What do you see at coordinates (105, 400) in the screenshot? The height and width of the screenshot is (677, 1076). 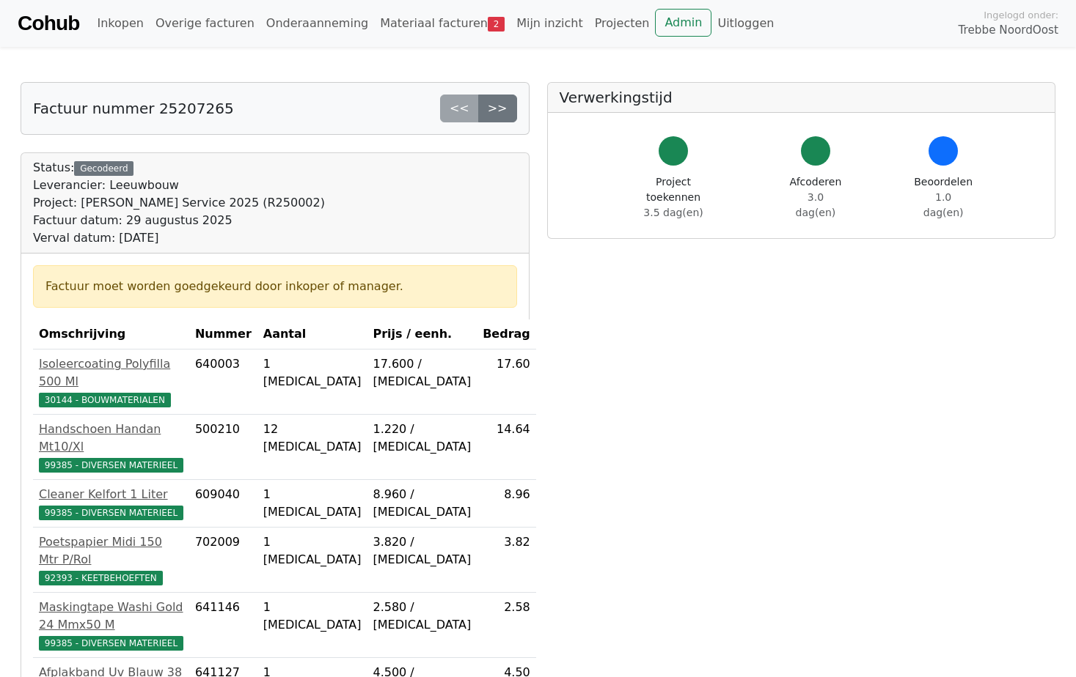 I see `span: 30144 - BOUWMATERIALEN` at bounding box center [105, 400].